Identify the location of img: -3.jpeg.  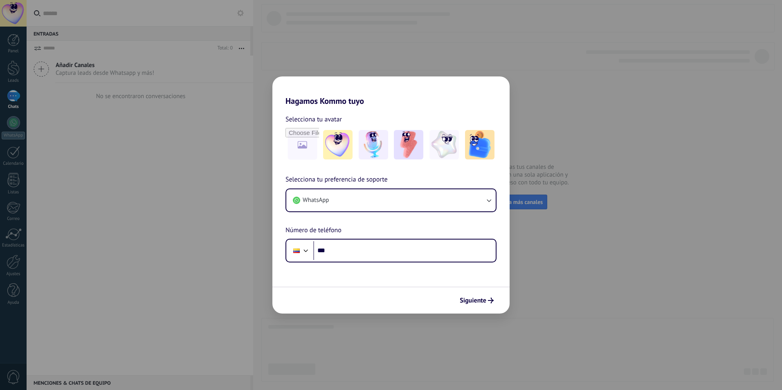
(409, 145).